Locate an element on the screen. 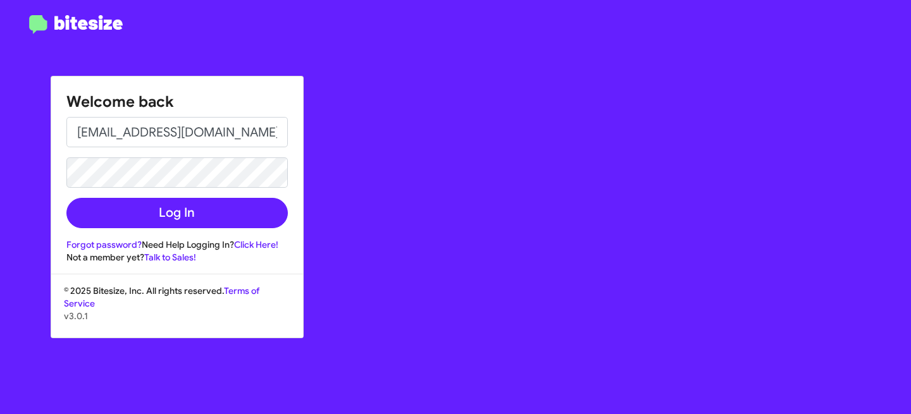  a: Click Here! is located at coordinates (256, 245).